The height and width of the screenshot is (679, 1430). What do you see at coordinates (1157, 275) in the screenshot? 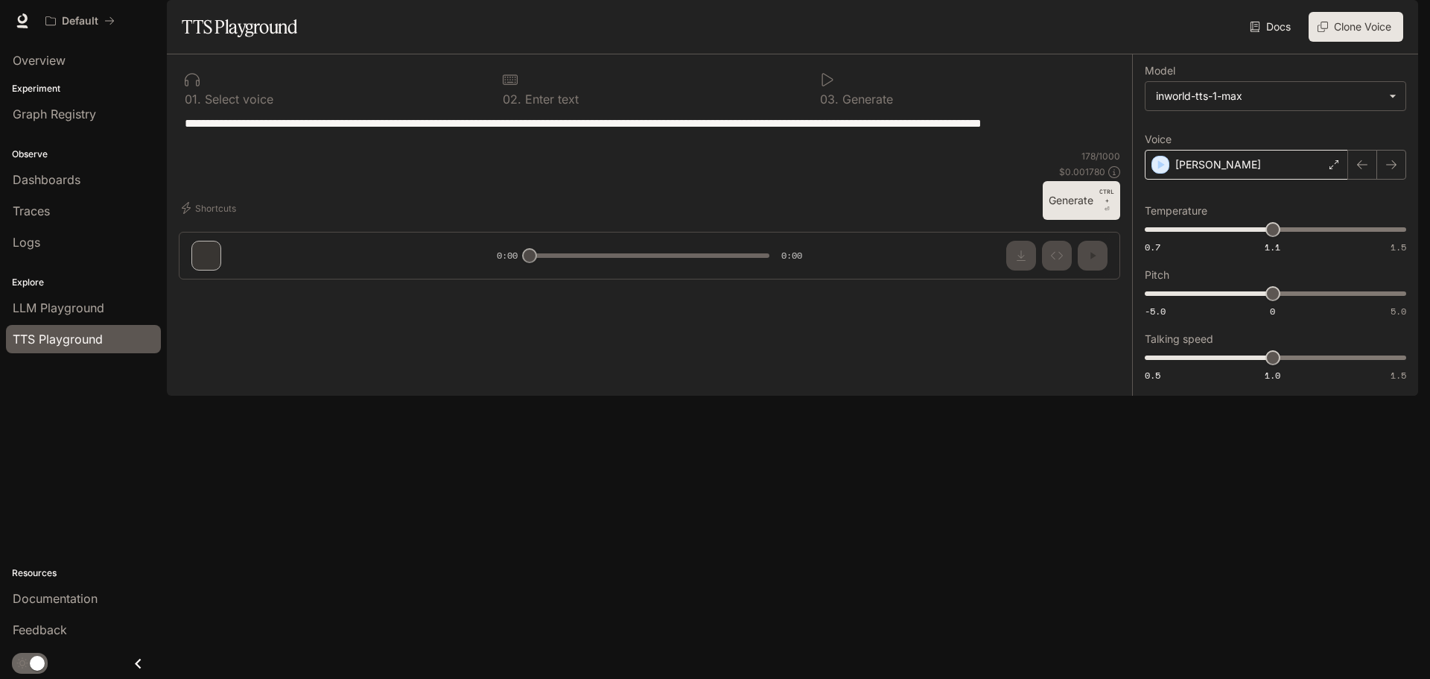
I see `p: Pitch` at bounding box center [1157, 275].